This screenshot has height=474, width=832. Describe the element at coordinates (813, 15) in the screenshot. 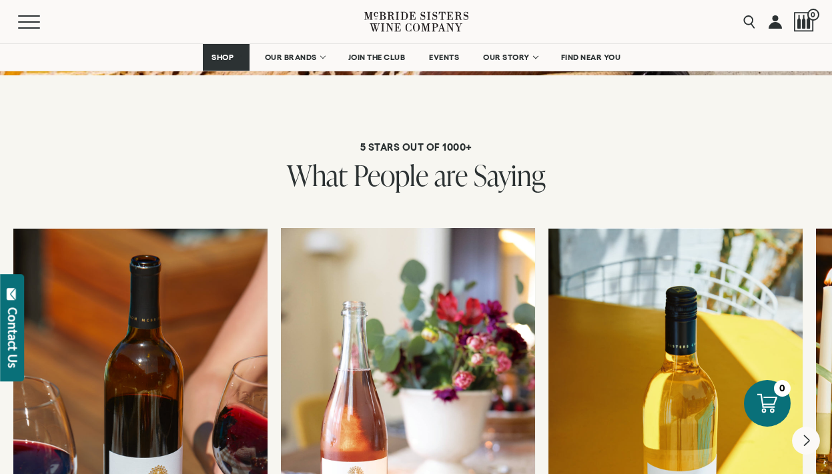

I see `span: 0` at that location.